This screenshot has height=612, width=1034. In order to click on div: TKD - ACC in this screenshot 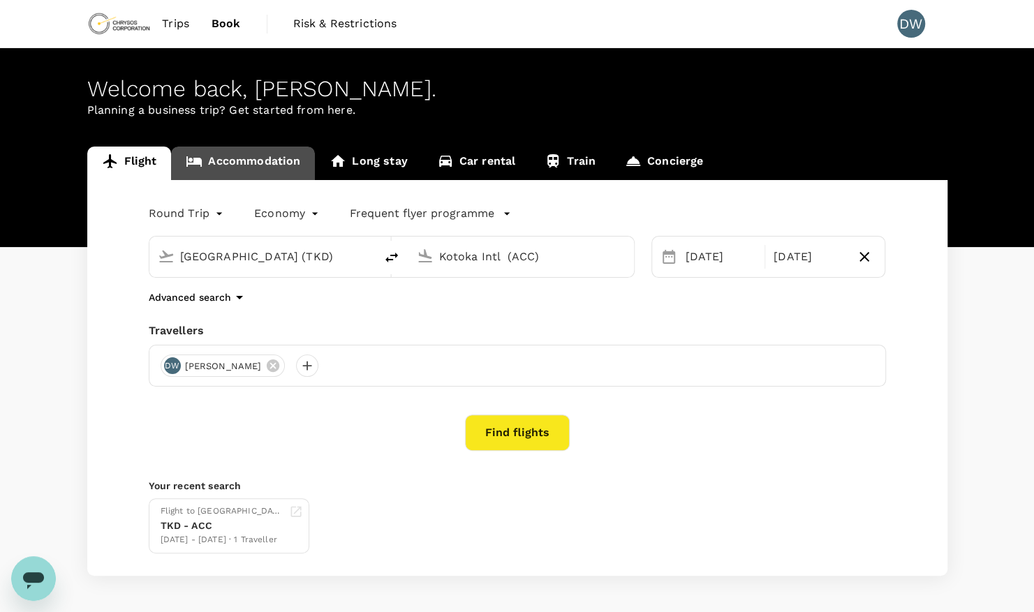, I will do `click(222, 526)`.